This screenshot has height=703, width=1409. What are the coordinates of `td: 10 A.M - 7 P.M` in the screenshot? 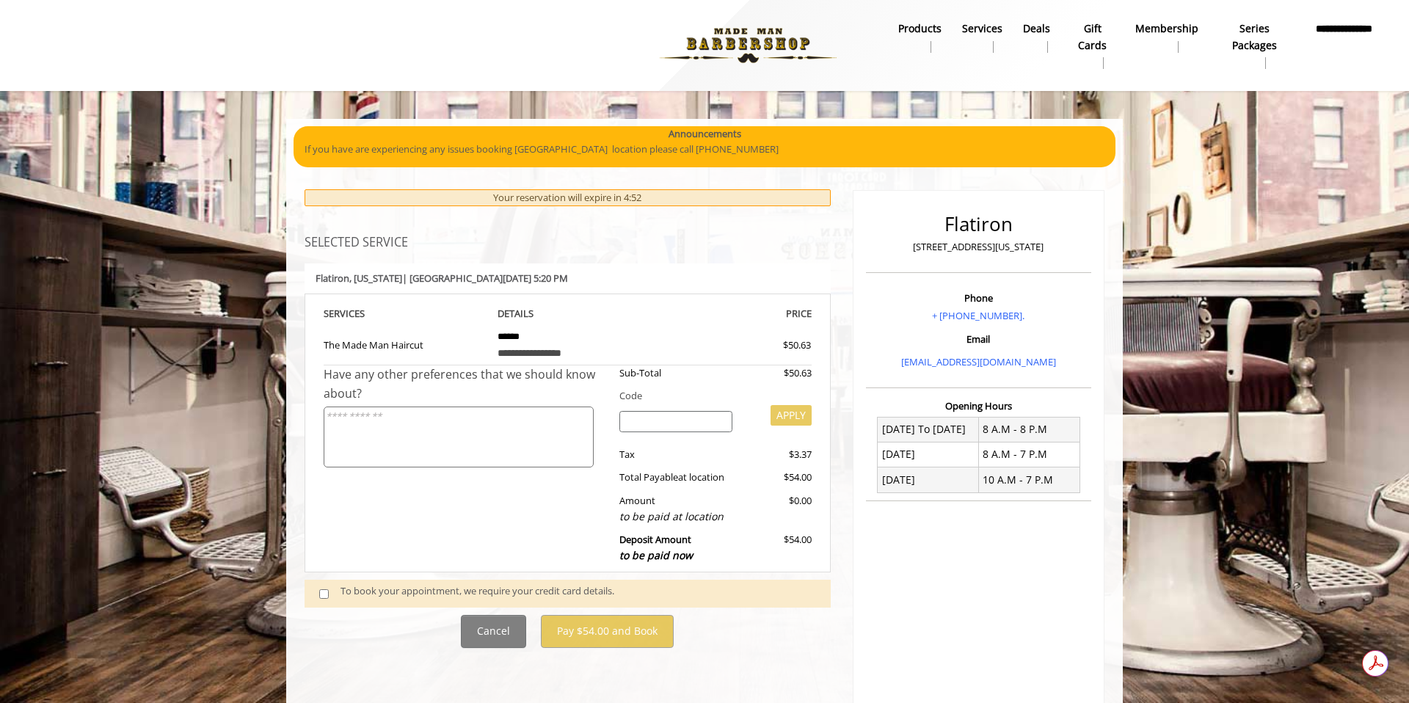 It's located at (1029, 480).